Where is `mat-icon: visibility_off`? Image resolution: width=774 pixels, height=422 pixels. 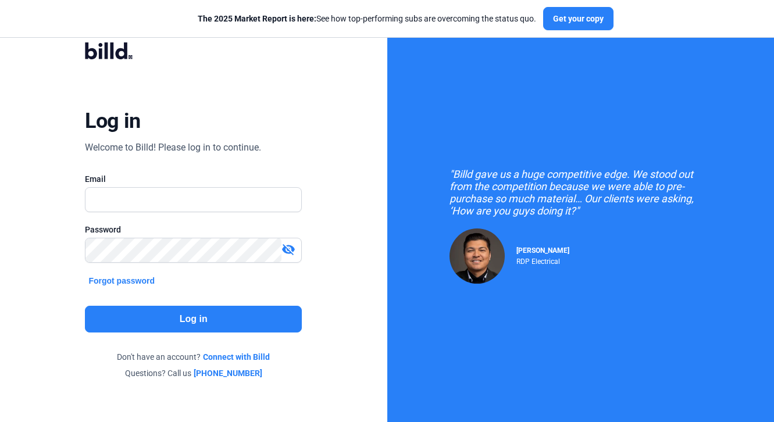
mat-icon: visibility_off is located at coordinates (289, 250).